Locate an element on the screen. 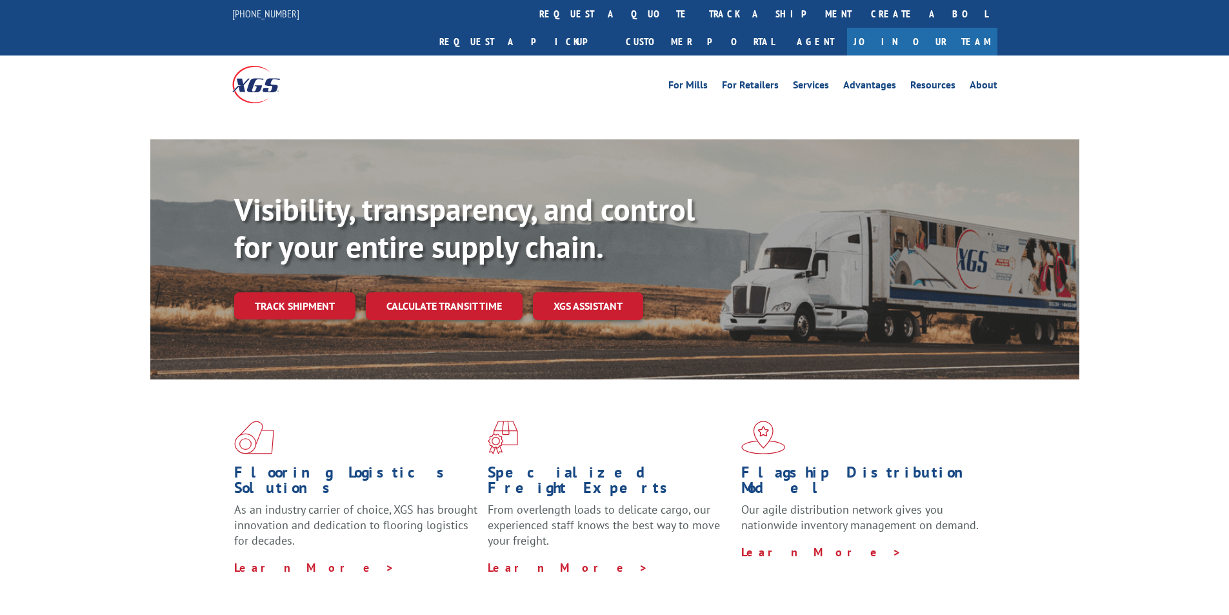  a: Agent is located at coordinates (816, 41).